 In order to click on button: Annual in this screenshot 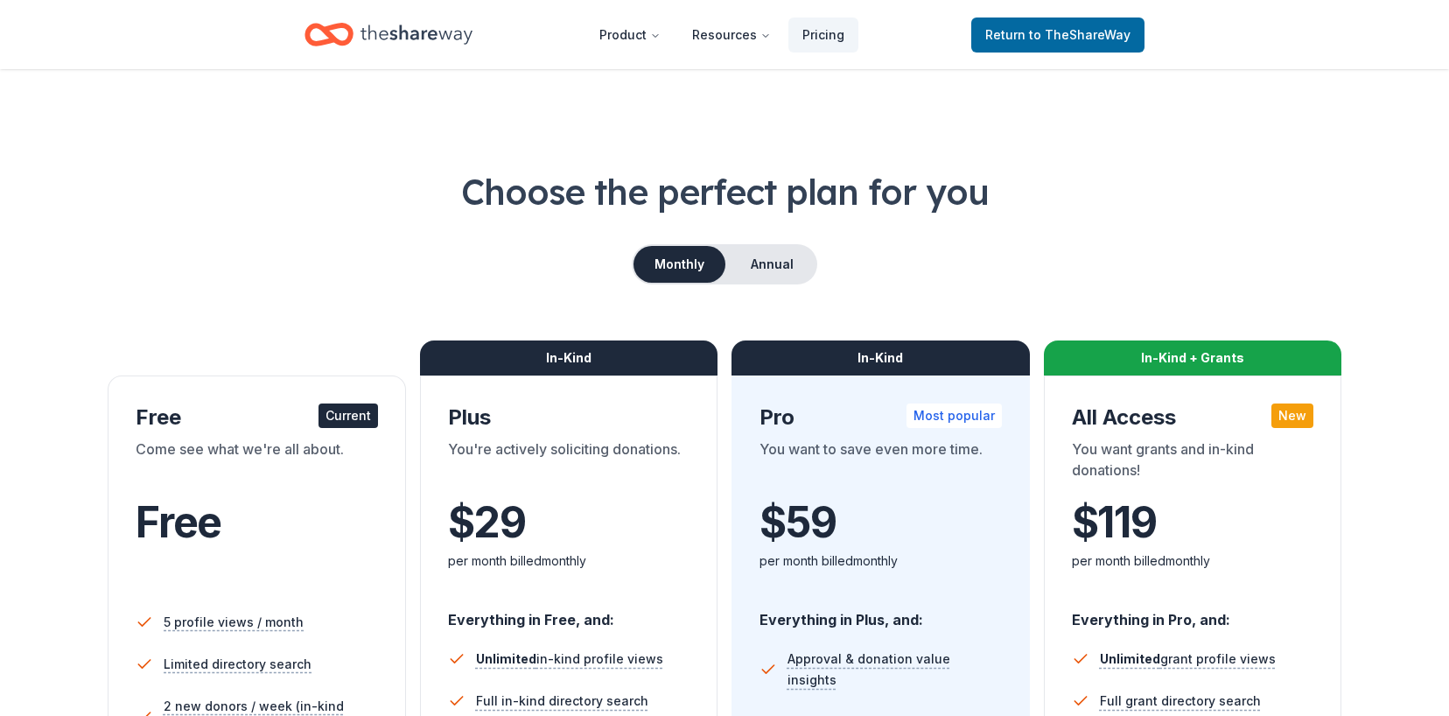, I will do `click(772, 264)`.